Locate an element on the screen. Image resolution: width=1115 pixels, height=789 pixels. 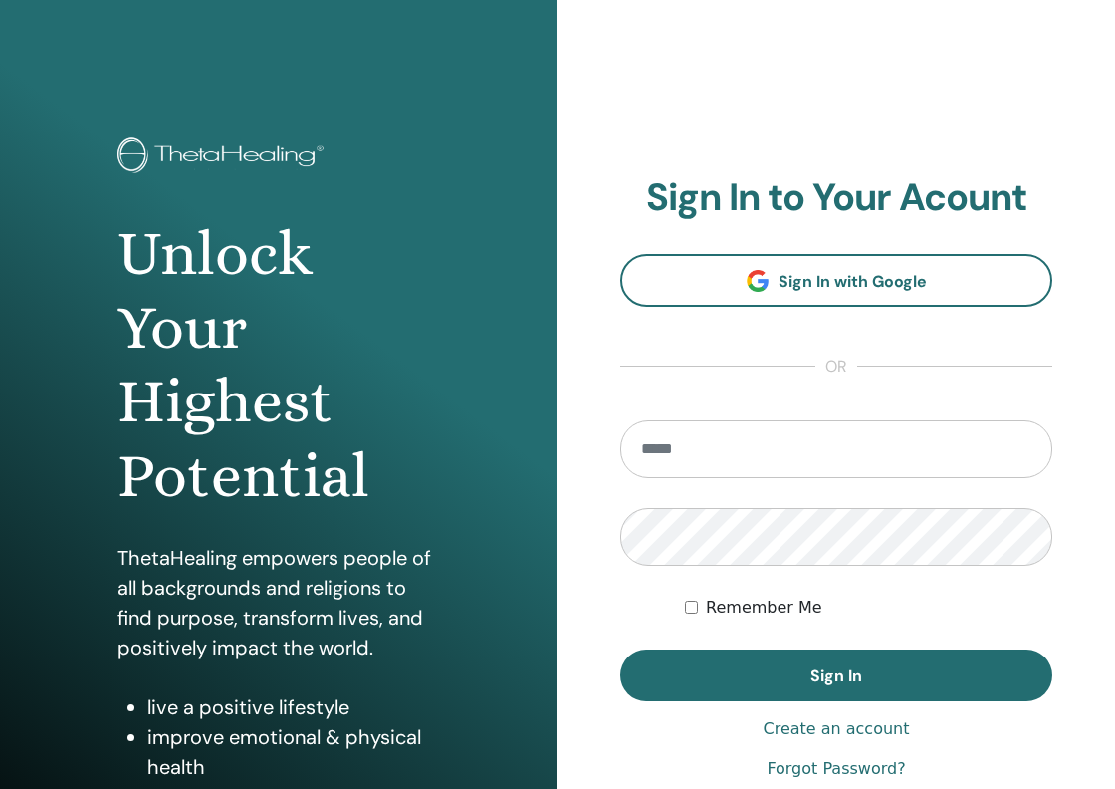
span: or is located at coordinates (837, 367).